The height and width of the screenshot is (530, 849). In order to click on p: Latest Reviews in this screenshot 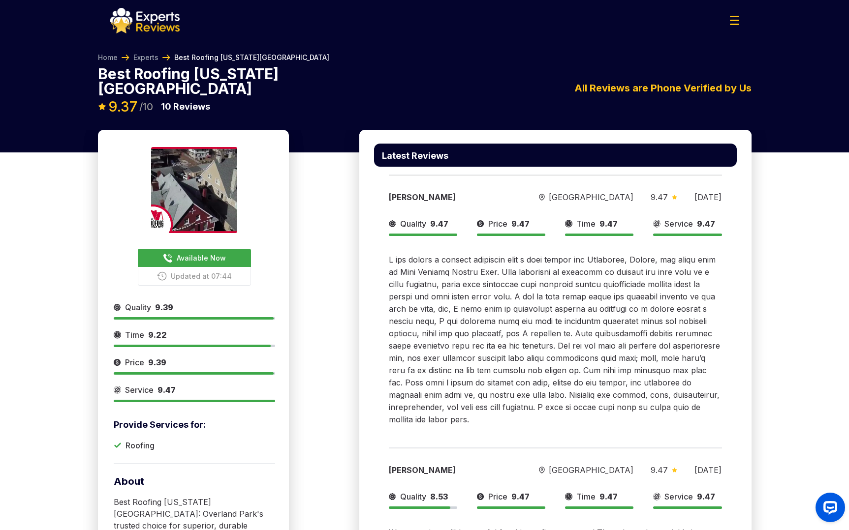, I will do `click(415, 156)`.